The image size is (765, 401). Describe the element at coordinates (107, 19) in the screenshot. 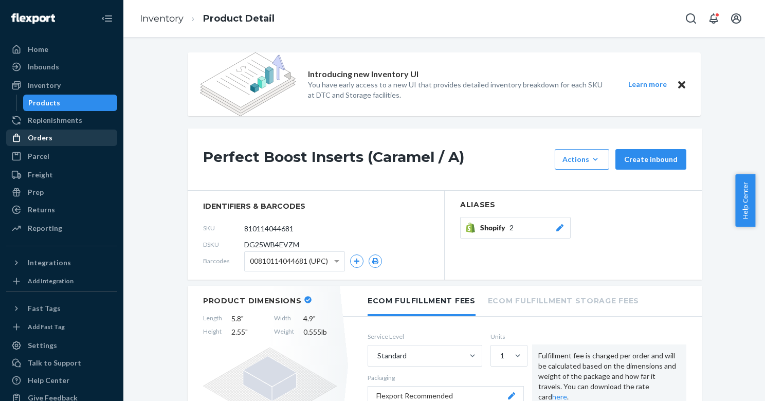

I see `button: Close Navigation` at that location.